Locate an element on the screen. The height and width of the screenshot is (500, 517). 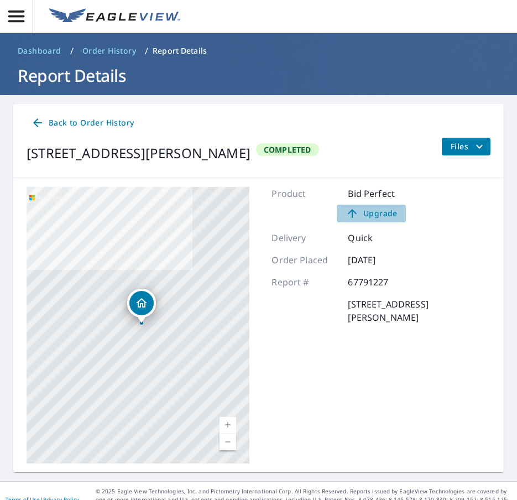
p: Product is located at coordinates (304, 204).